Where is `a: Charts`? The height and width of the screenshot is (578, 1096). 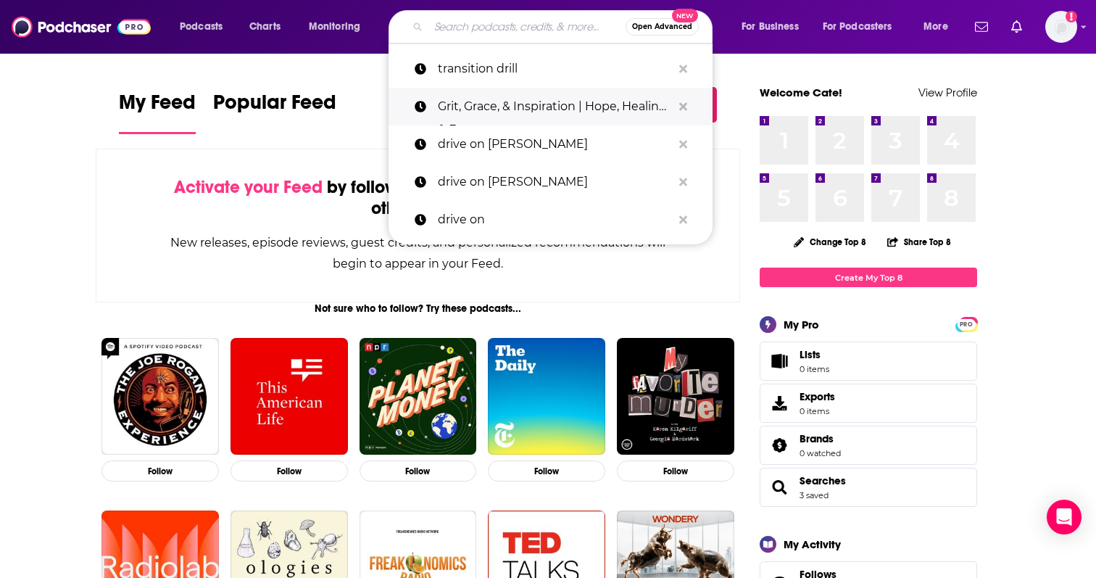
a: Charts is located at coordinates (265, 27).